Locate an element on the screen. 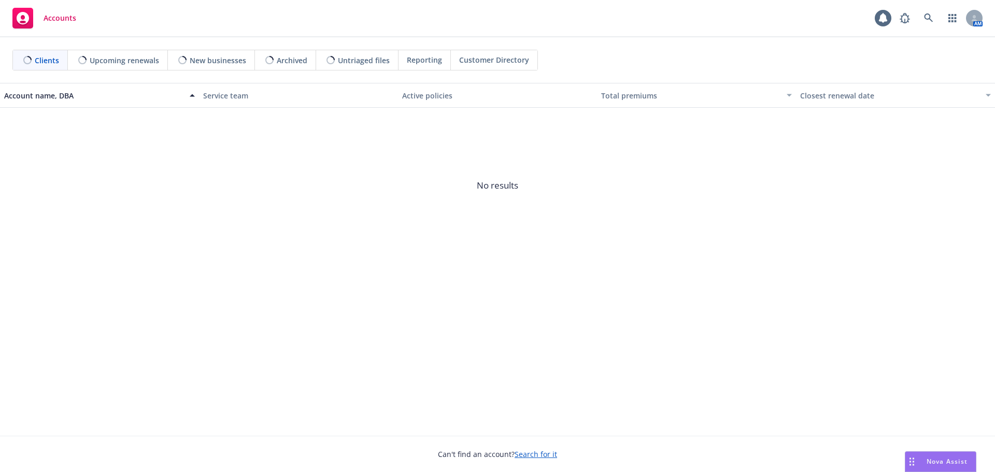  a: Accounts is located at coordinates (44, 18).